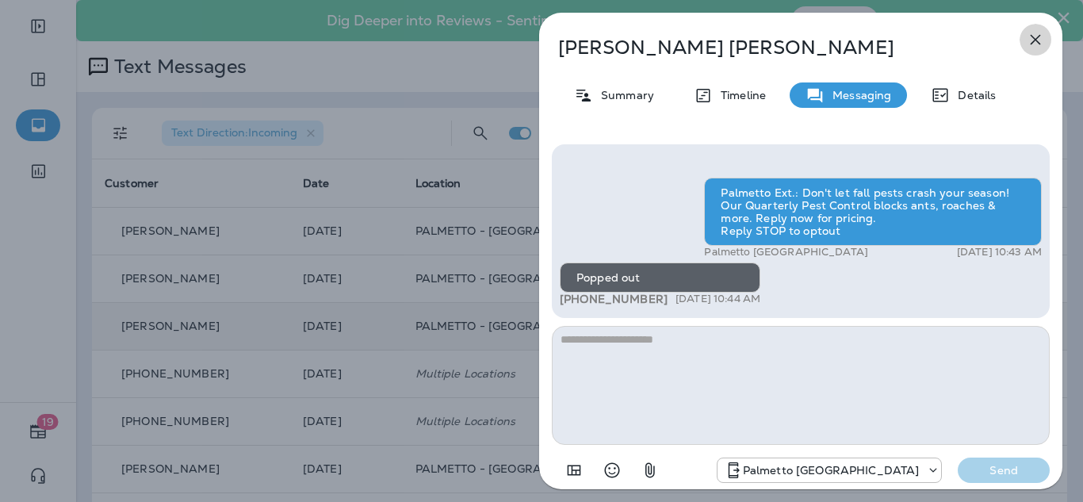  I want to click on div: Popped out, so click(660, 277).